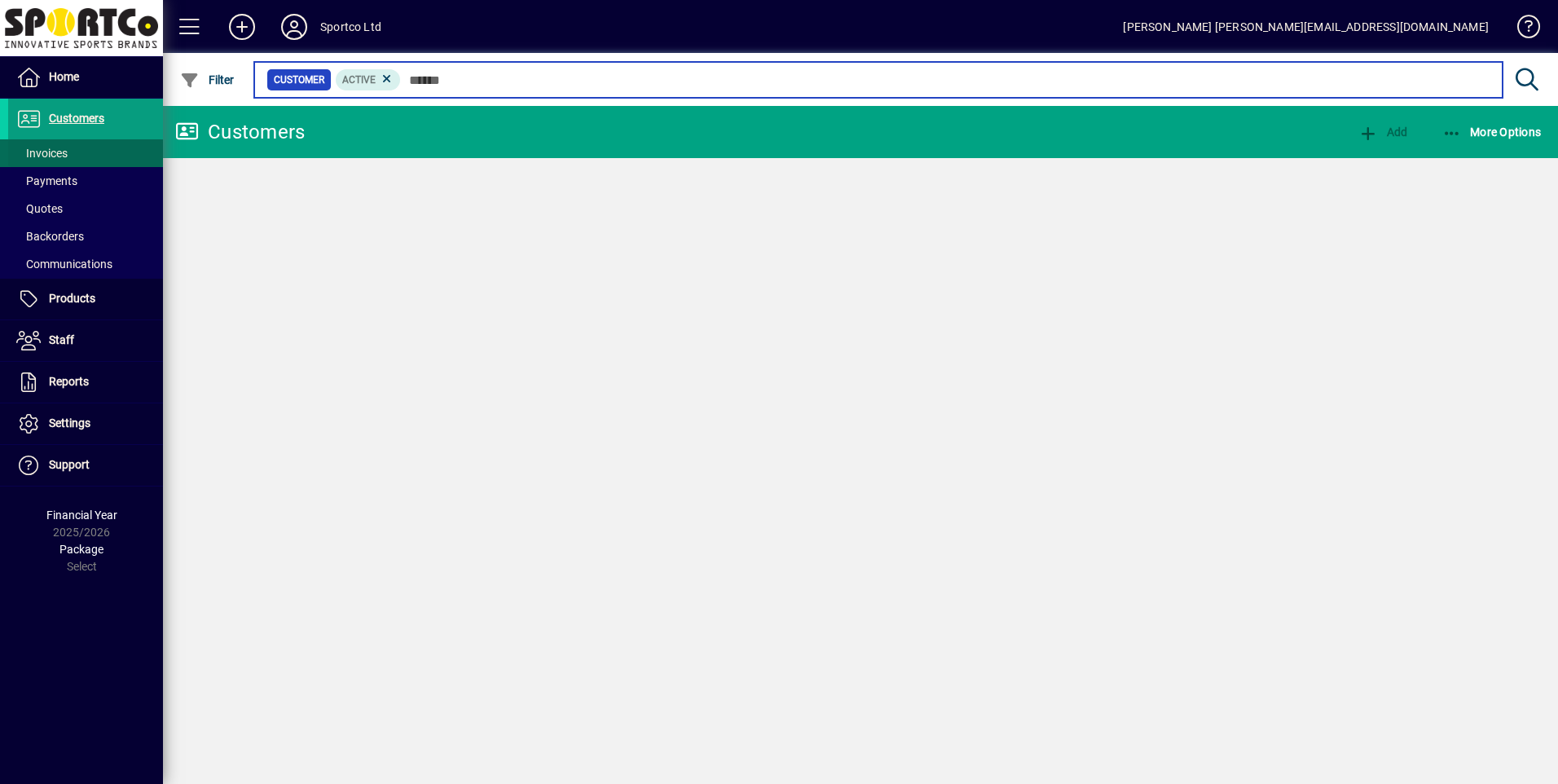  What do you see at coordinates (77, 118) in the screenshot?
I see `span: Customers` at bounding box center [77, 118].